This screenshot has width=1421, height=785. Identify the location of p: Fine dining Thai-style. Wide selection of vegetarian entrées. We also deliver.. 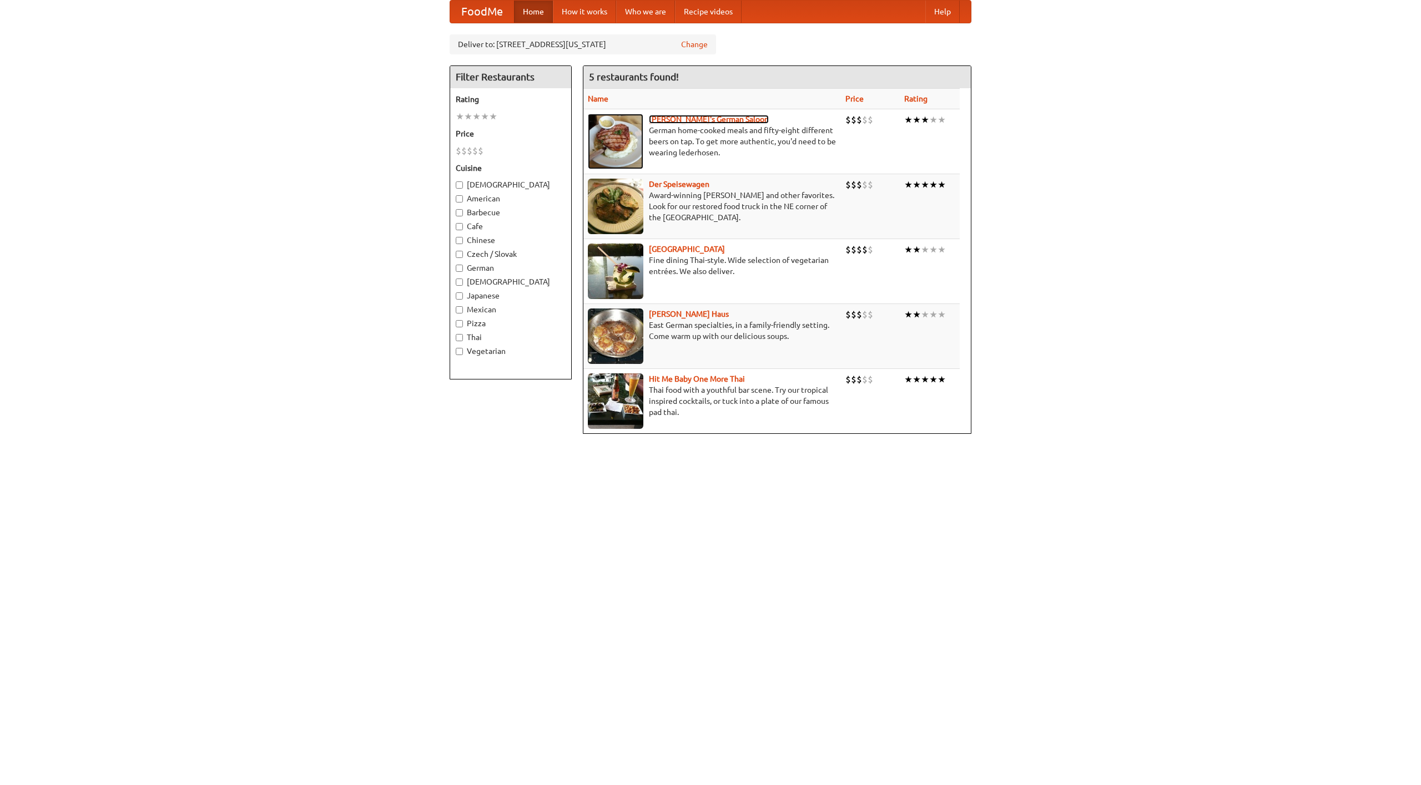
(712, 266).